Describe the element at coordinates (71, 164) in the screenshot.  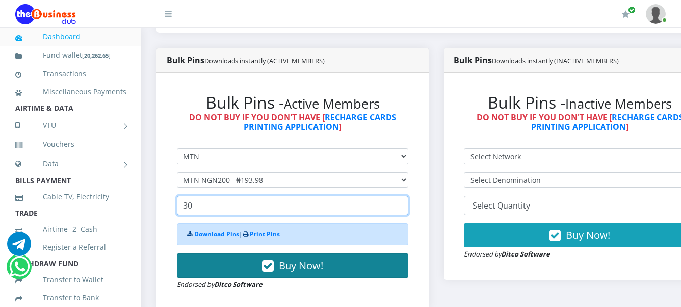
I see `a: Data` at that location.